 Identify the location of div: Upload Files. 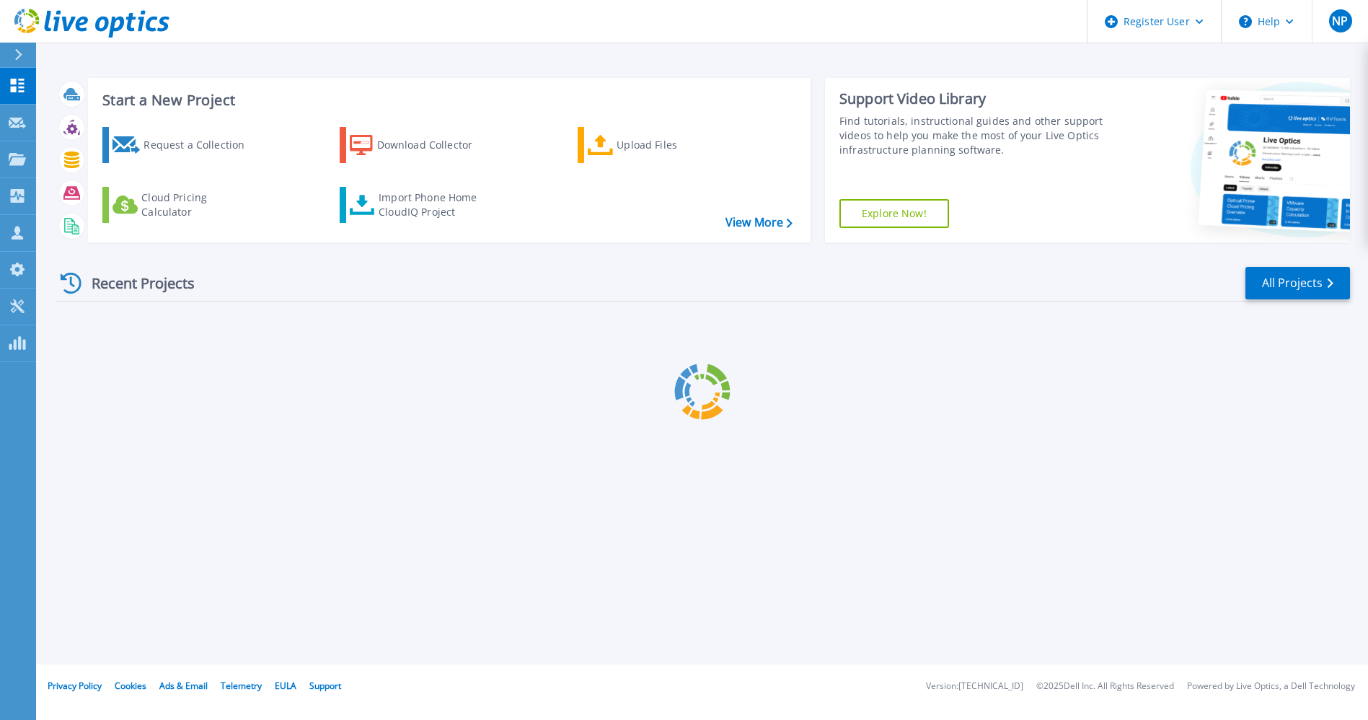
(674, 145).